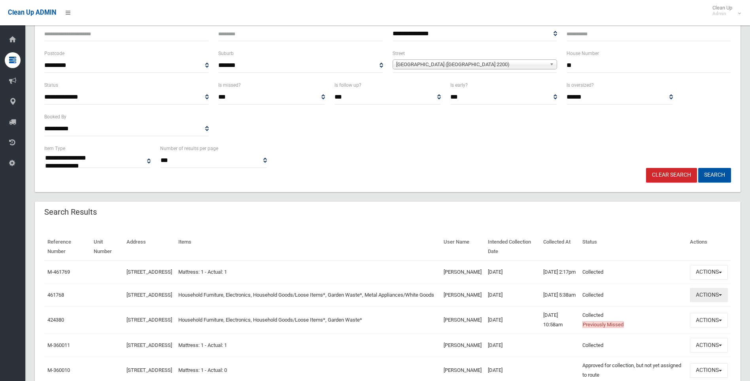  I want to click on a: M-360010, so click(59, 370).